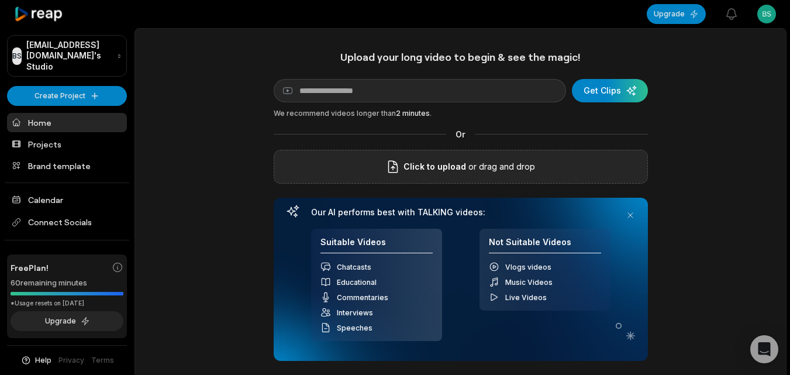  What do you see at coordinates (102, 360) in the screenshot?
I see `a: Terms` at bounding box center [102, 360].